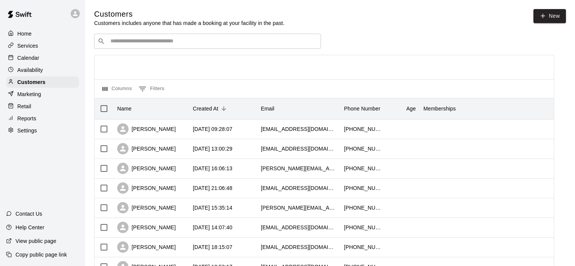 The width and height of the screenshot is (575, 266). What do you see at coordinates (30, 70) in the screenshot?
I see `p: Availability` at bounding box center [30, 70].